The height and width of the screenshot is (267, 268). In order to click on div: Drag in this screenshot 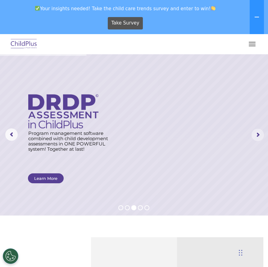, I will do `click(241, 253)`.